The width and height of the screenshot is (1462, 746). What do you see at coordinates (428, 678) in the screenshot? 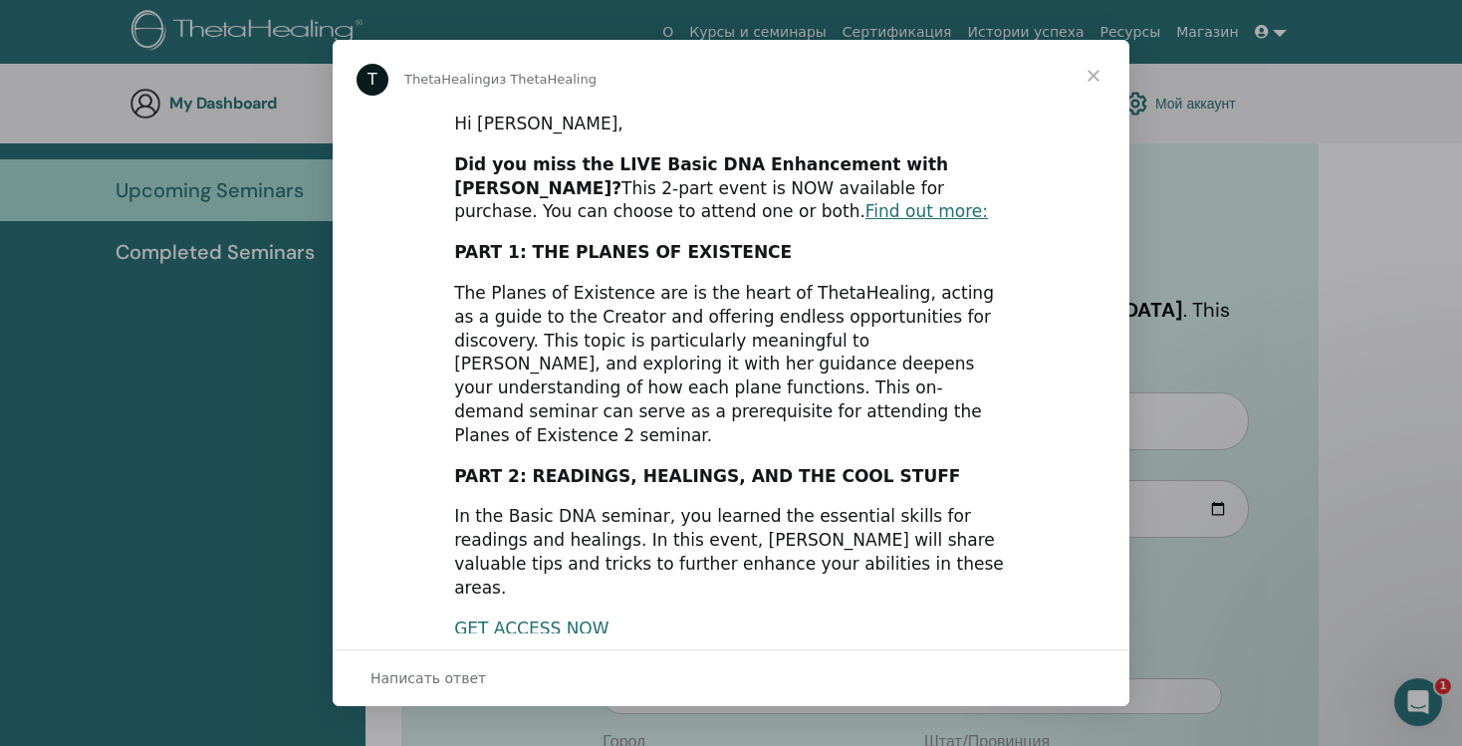
I see `span: Написать ответ` at bounding box center [428, 678].